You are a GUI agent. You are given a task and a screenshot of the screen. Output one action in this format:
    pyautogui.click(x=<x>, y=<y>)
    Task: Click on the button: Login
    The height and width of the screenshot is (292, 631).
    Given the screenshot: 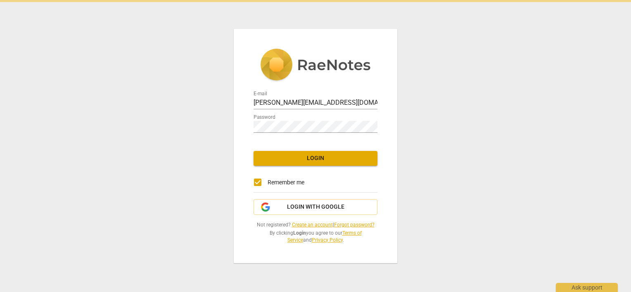 What is the action you would take?
    pyautogui.click(x=315, y=158)
    